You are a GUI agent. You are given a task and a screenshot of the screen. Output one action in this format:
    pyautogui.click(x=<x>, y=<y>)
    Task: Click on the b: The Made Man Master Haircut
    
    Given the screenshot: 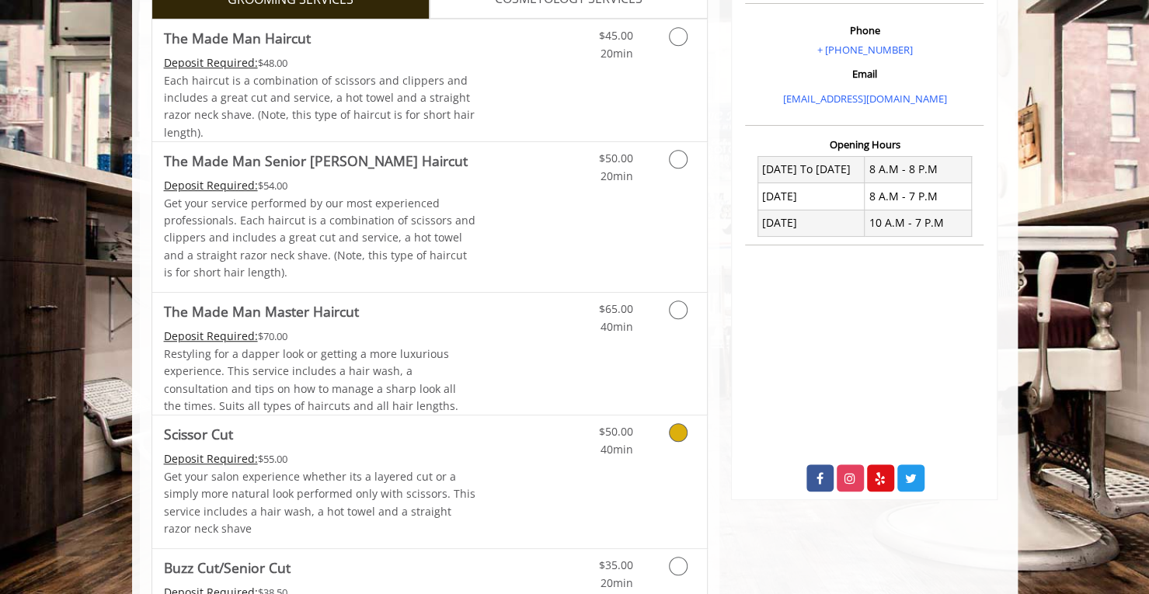 What is the action you would take?
    pyautogui.click(x=261, y=312)
    